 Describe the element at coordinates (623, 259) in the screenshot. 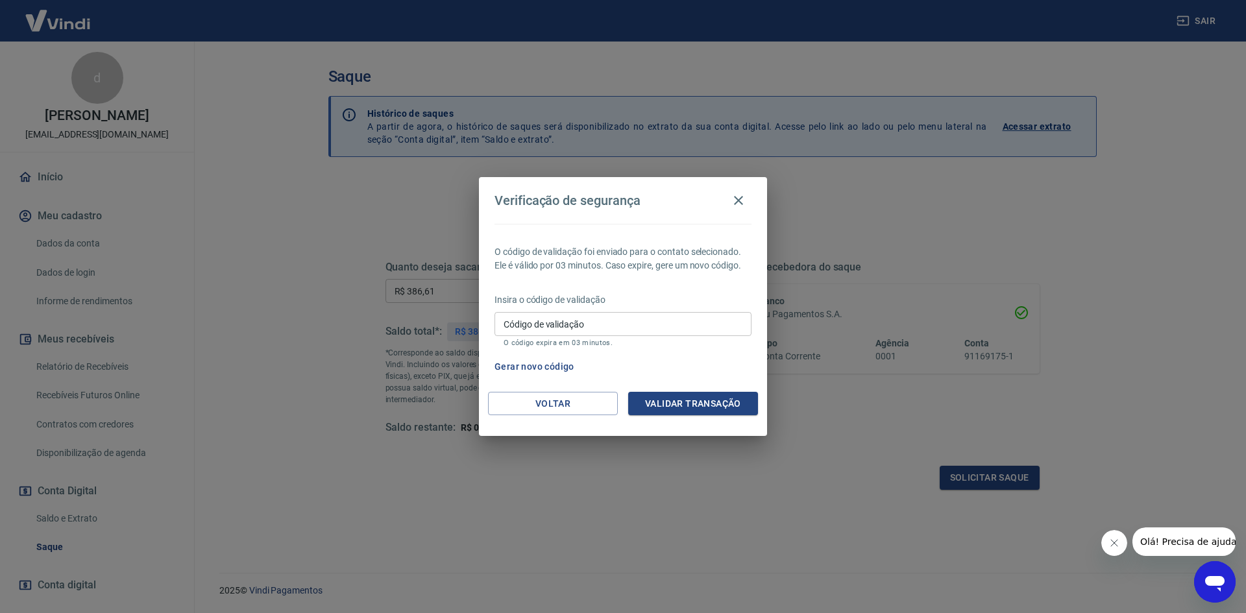

I see `p: O código de validação foi enviado para o contato selecionado. Ele é válido por 03 minutos. Caso e...` at that location.